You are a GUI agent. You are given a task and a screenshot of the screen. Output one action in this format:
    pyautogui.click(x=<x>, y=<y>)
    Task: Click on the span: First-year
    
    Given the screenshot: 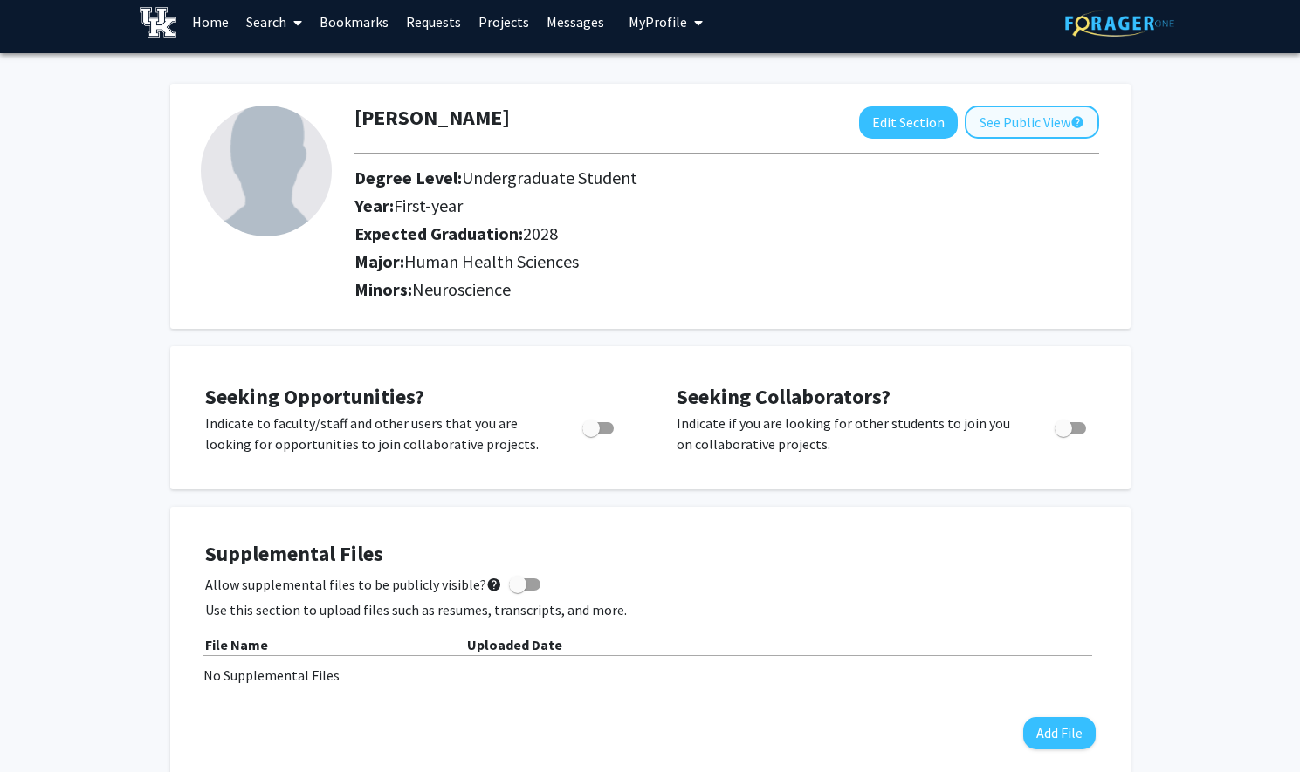 What is the action you would take?
    pyautogui.click(x=428, y=205)
    